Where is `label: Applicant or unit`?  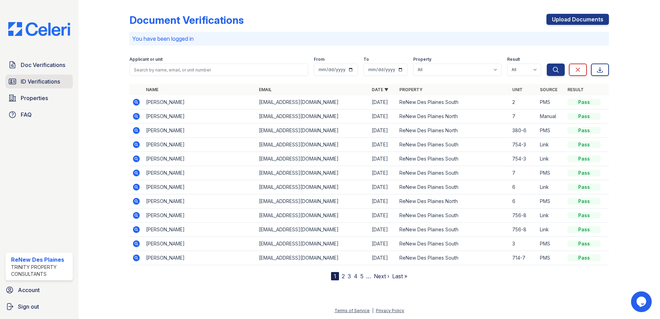 label: Applicant or unit is located at coordinates (146, 59).